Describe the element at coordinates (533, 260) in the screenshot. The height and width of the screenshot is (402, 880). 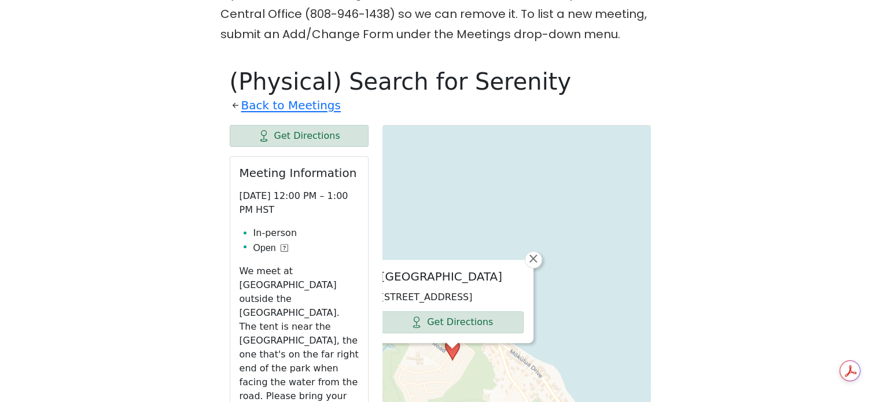
I see `a: Close popup` at that location.